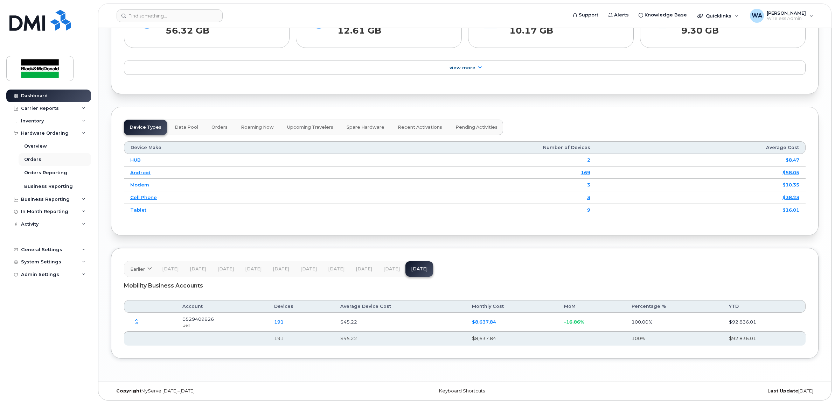  What do you see at coordinates (460, 148) in the screenshot?
I see `th: Number of Devices` at bounding box center [460, 148].